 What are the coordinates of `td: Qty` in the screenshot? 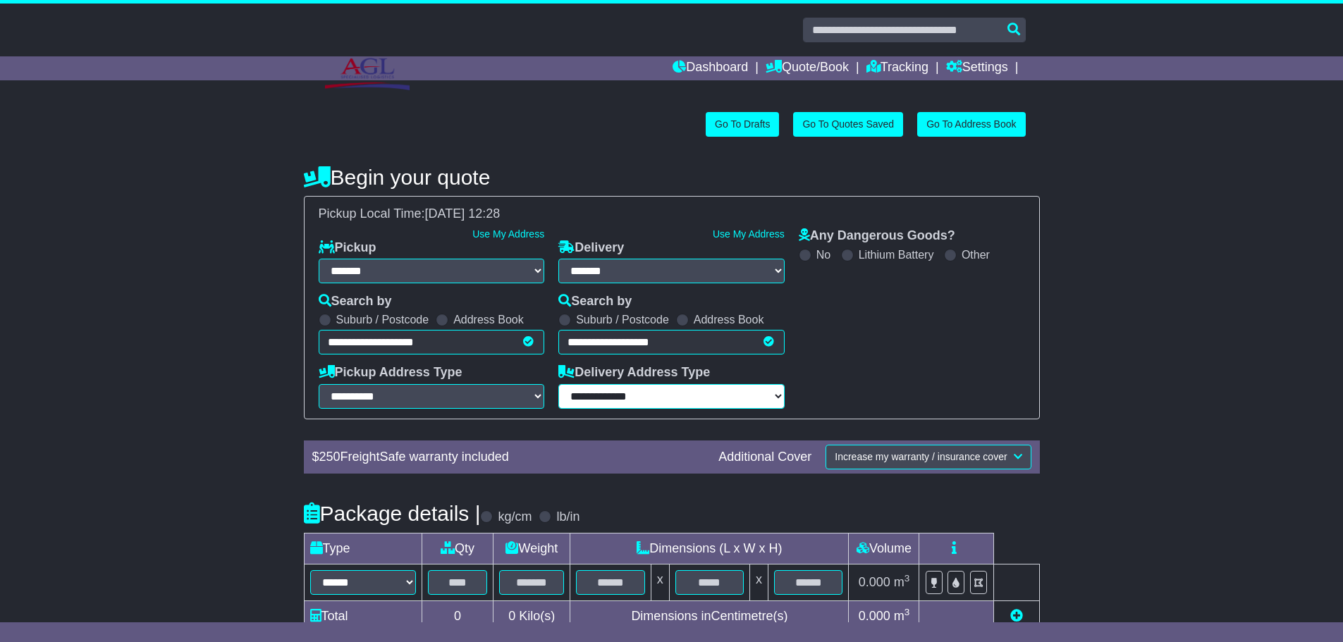 It's located at (458, 549).